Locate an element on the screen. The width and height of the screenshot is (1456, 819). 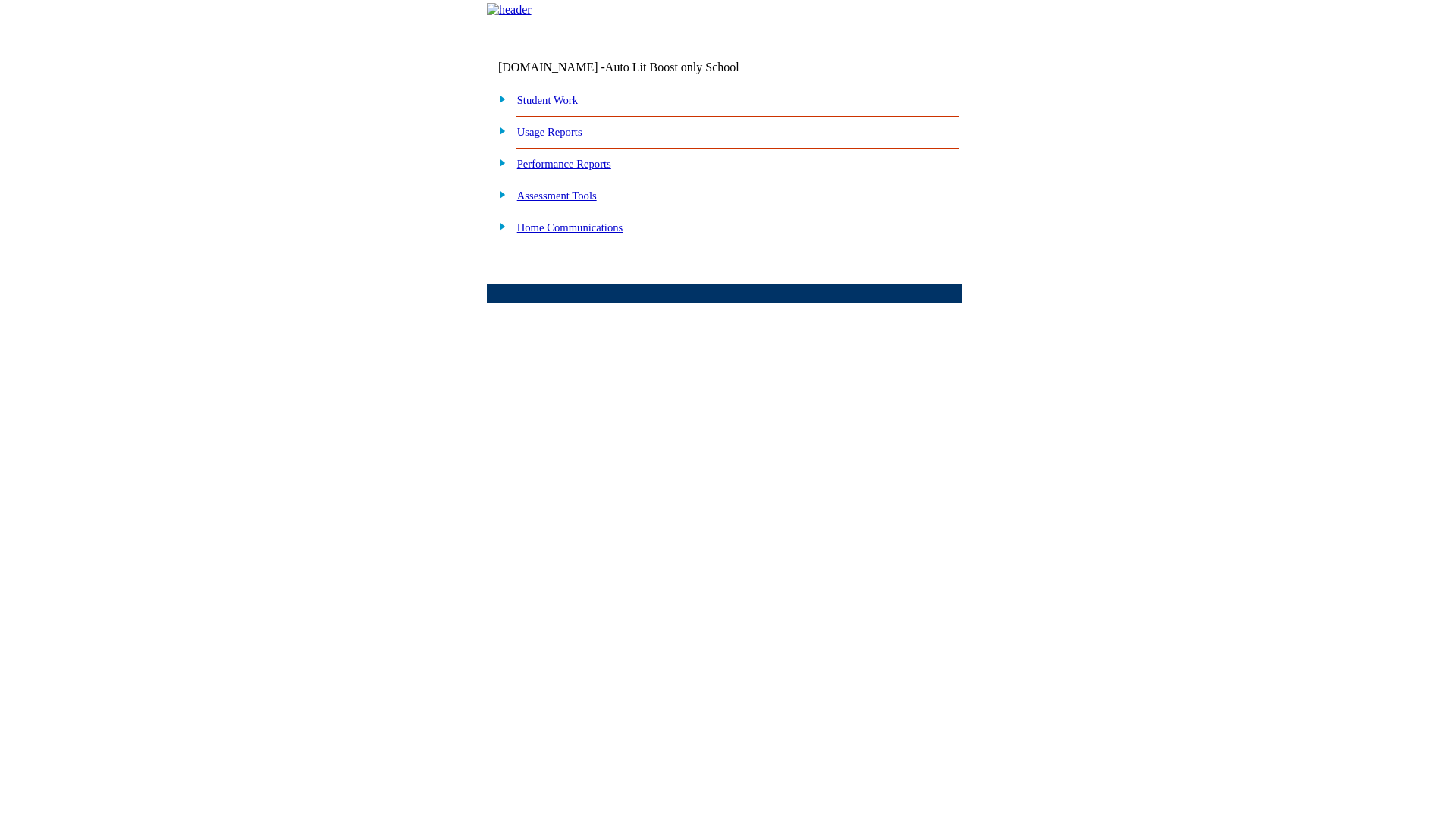
a: Usage Reports is located at coordinates (549, 132).